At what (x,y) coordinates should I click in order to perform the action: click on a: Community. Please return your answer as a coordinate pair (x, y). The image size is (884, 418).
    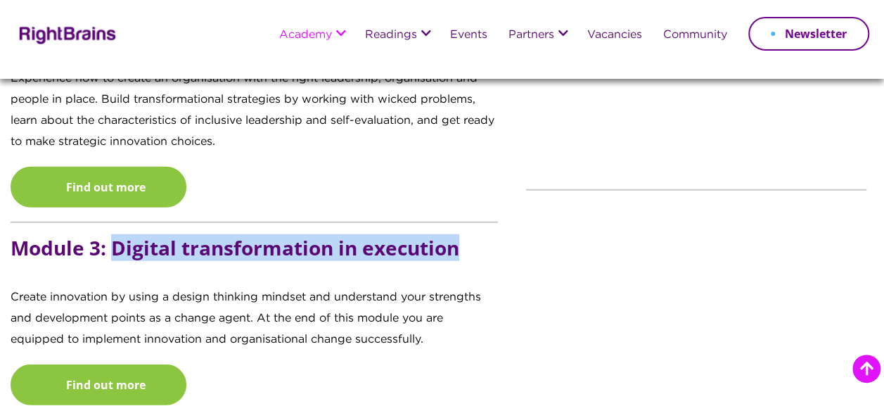
    Looking at the image, I should click on (695, 35).